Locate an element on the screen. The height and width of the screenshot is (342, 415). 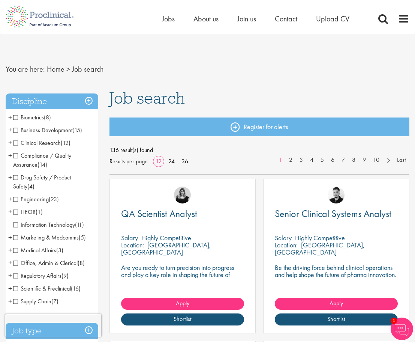
span: (7) is located at coordinates (55, 301).